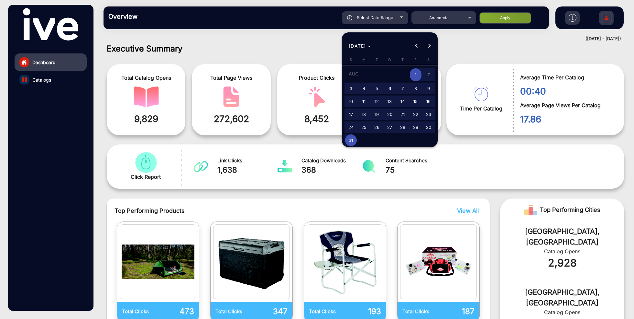  I want to click on button: August 14, 2025, so click(403, 101).